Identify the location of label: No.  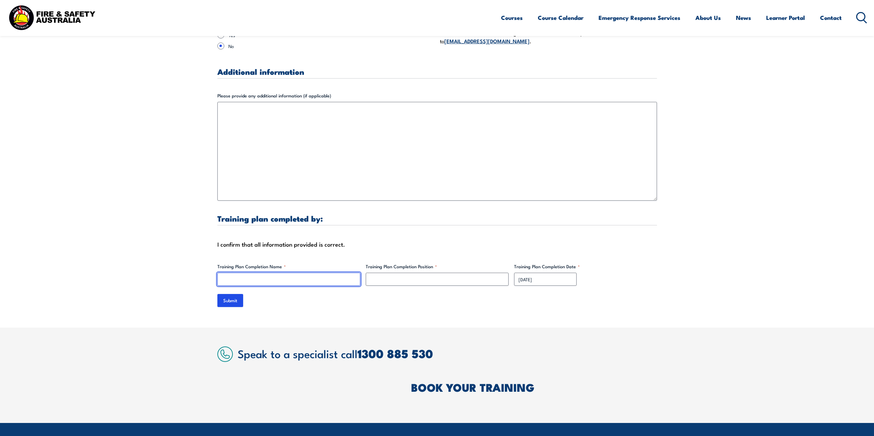
(331, 46).